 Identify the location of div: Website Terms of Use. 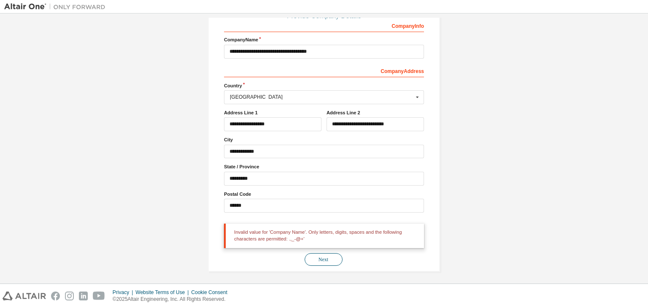
(163, 293).